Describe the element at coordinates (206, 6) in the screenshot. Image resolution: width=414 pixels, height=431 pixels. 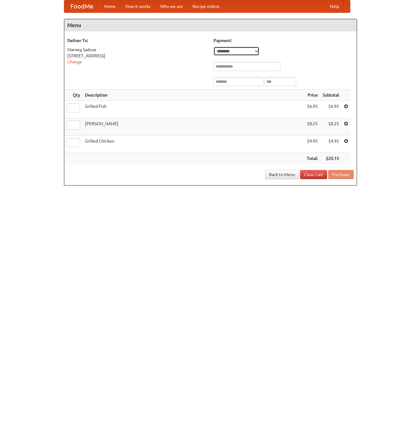
I see `a: Recipe videos` at that location.